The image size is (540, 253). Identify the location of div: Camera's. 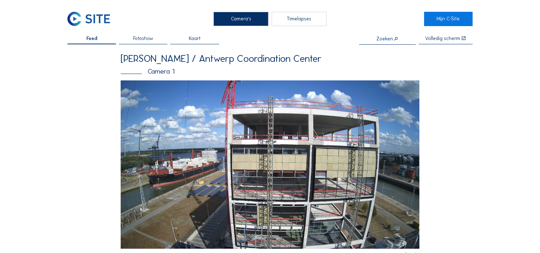
(241, 19).